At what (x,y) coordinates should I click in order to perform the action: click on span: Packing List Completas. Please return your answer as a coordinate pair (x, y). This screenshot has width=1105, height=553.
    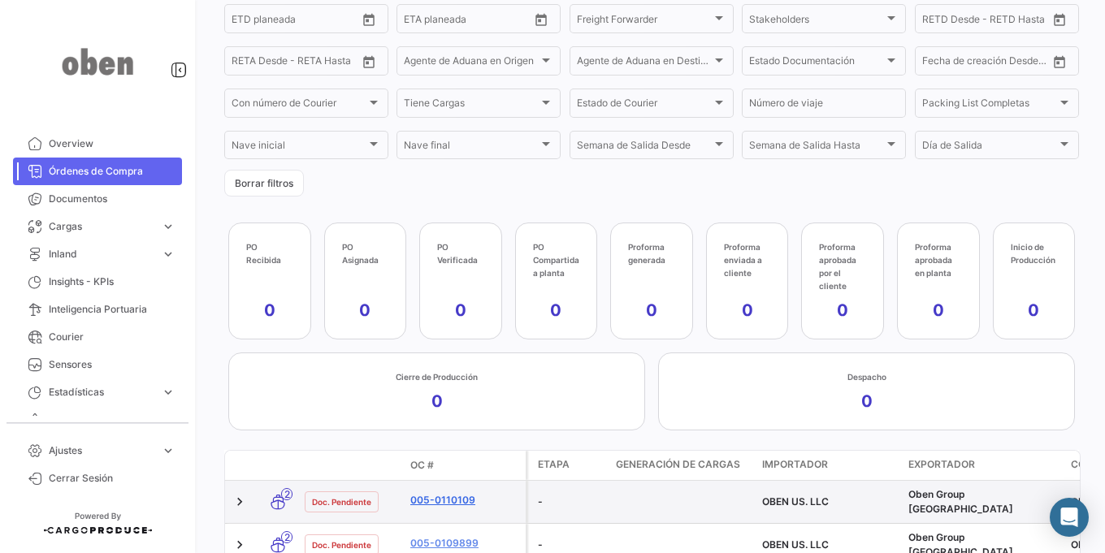
    Looking at the image, I should click on (990, 106).